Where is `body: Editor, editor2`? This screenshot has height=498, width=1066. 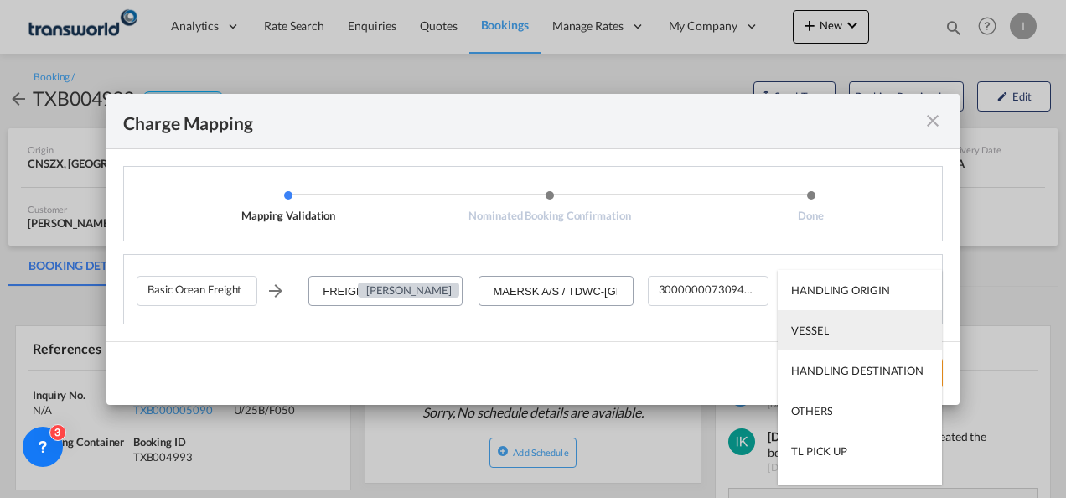 body: Editor, editor2 is located at coordinates (153, 25).